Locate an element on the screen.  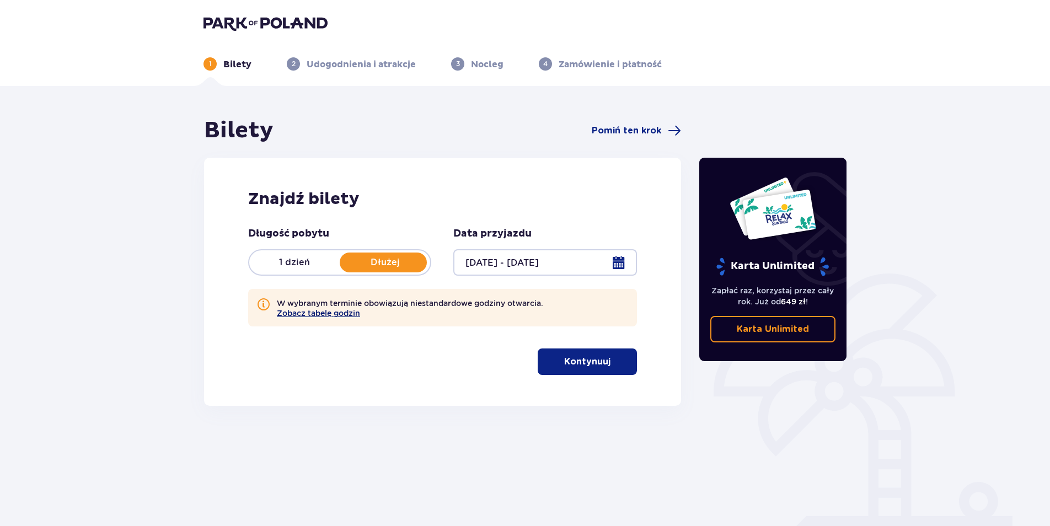
p: Nocleg is located at coordinates (487, 64).